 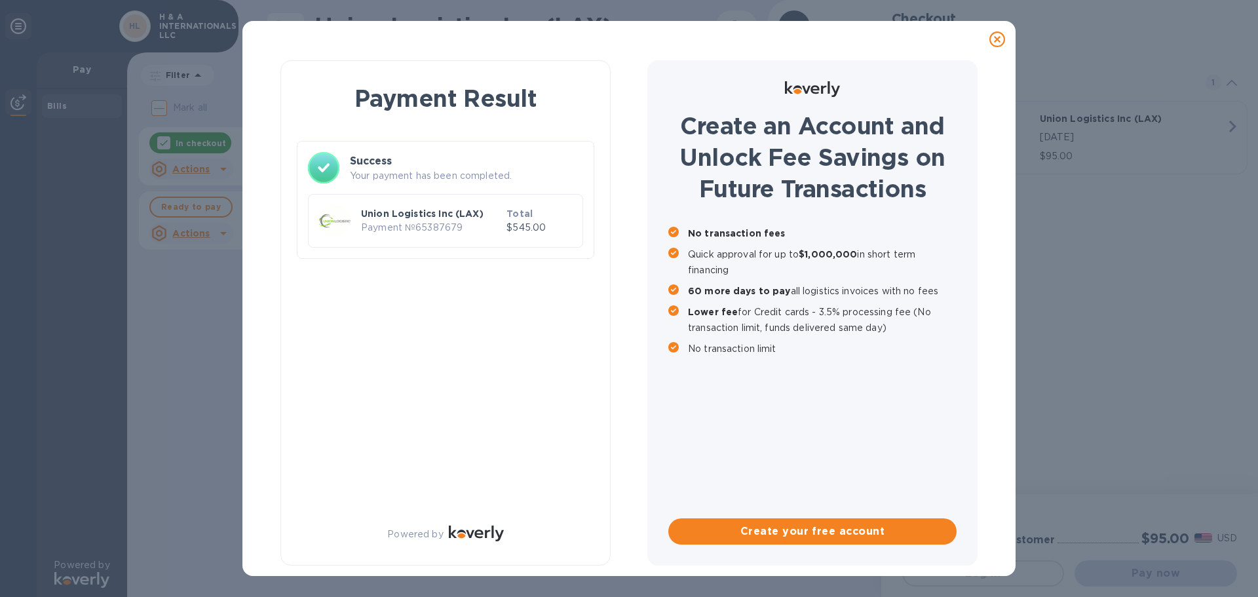 What do you see at coordinates (520, 214) in the screenshot?
I see `b: Total` at bounding box center [520, 214].